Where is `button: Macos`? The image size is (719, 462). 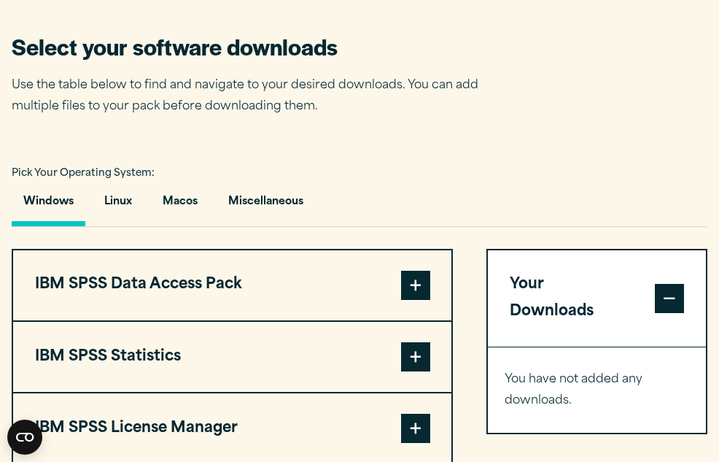 button: Macos is located at coordinates (180, 205).